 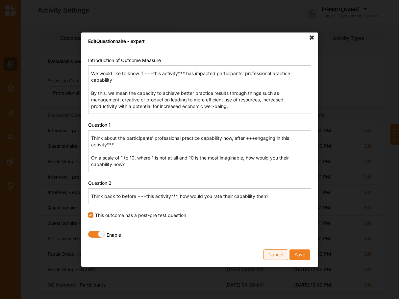 I want to click on label: Introduction of Outcome Measure, so click(x=124, y=60).